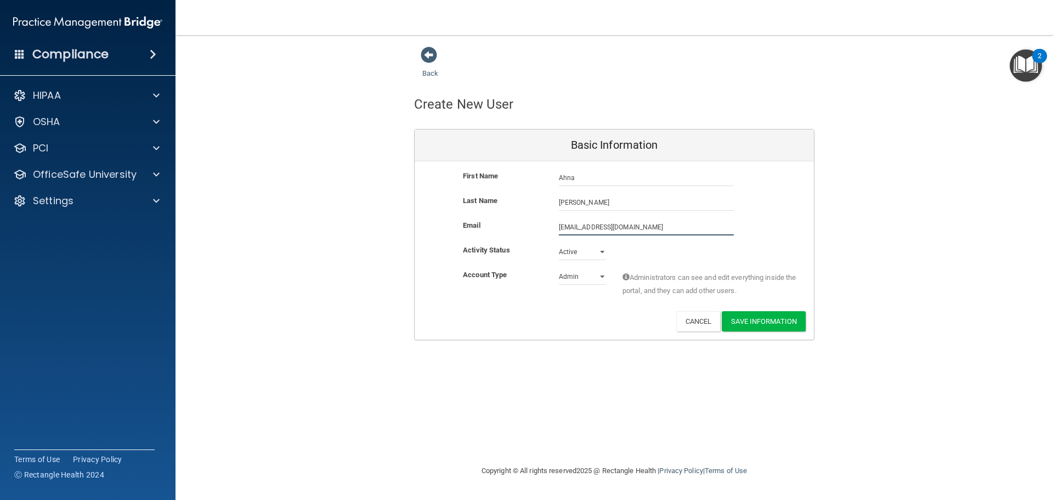 This screenshot has width=1053, height=500. What do you see at coordinates (59, 474) in the screenshot?
I see `span: Ⓒ Rectangle Health 2024` at bounding box center [59, 474].